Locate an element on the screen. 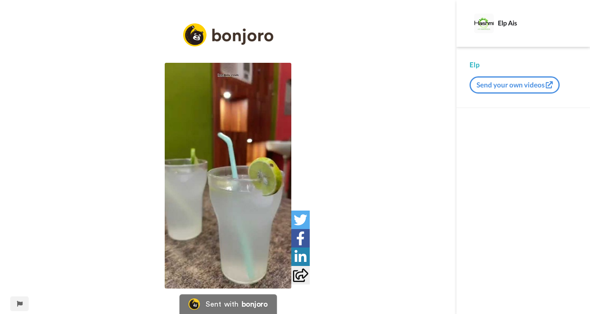 This screenshot has height=314, width=590. img: 4ff69512-dbc3-4d9f-b25c-37b1c333a9e6_thumbnail_source_1709883012.jpg is located at coordinates (228, 175).